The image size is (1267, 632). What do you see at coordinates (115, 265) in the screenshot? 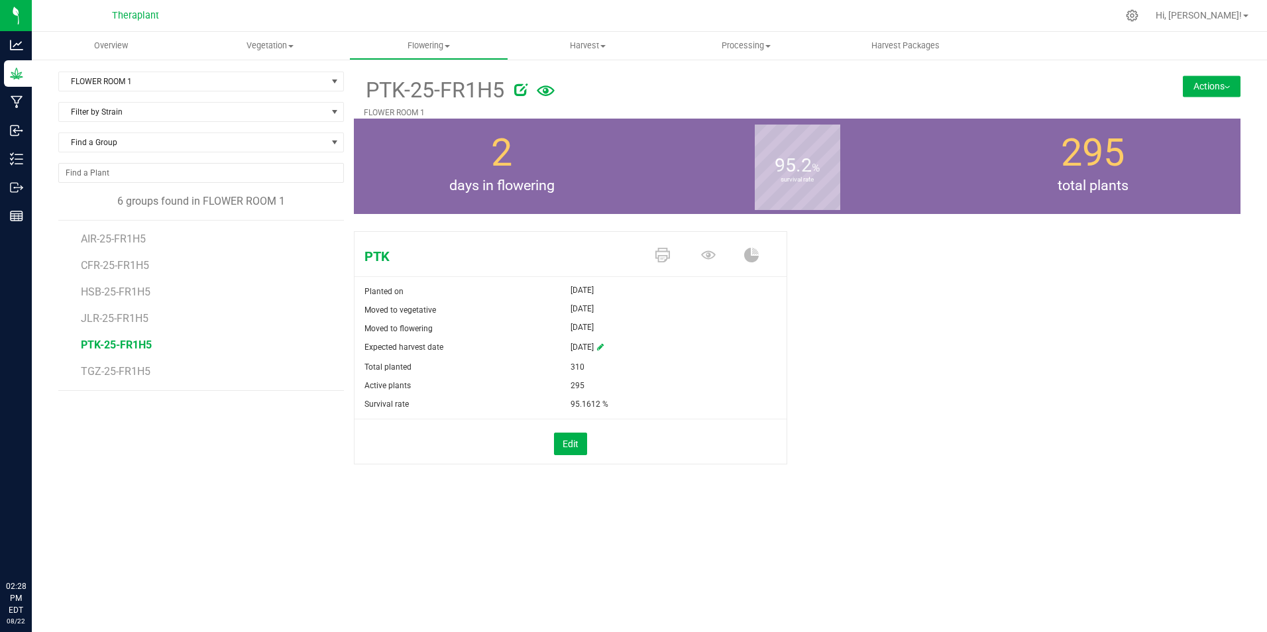
I see `span: CFR-25-FR1H5` at bounding box center [115, 265].